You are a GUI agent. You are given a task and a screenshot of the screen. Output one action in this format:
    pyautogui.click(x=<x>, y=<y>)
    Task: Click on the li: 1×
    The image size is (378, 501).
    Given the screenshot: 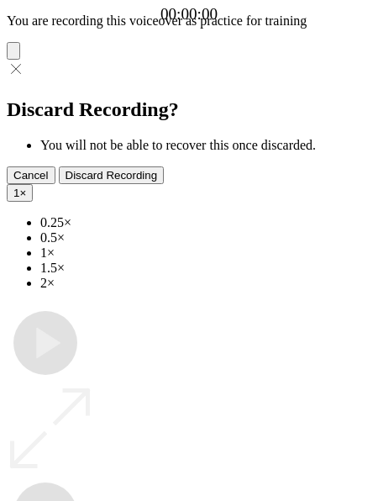 What is the action you would take?
    pyautogui.click(x=206, y=253)
    